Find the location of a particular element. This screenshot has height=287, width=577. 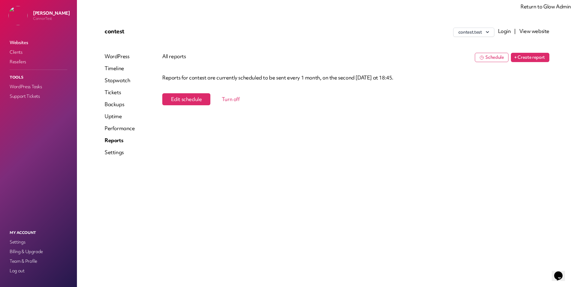

button: All reports is located at coordinates (174, 56).